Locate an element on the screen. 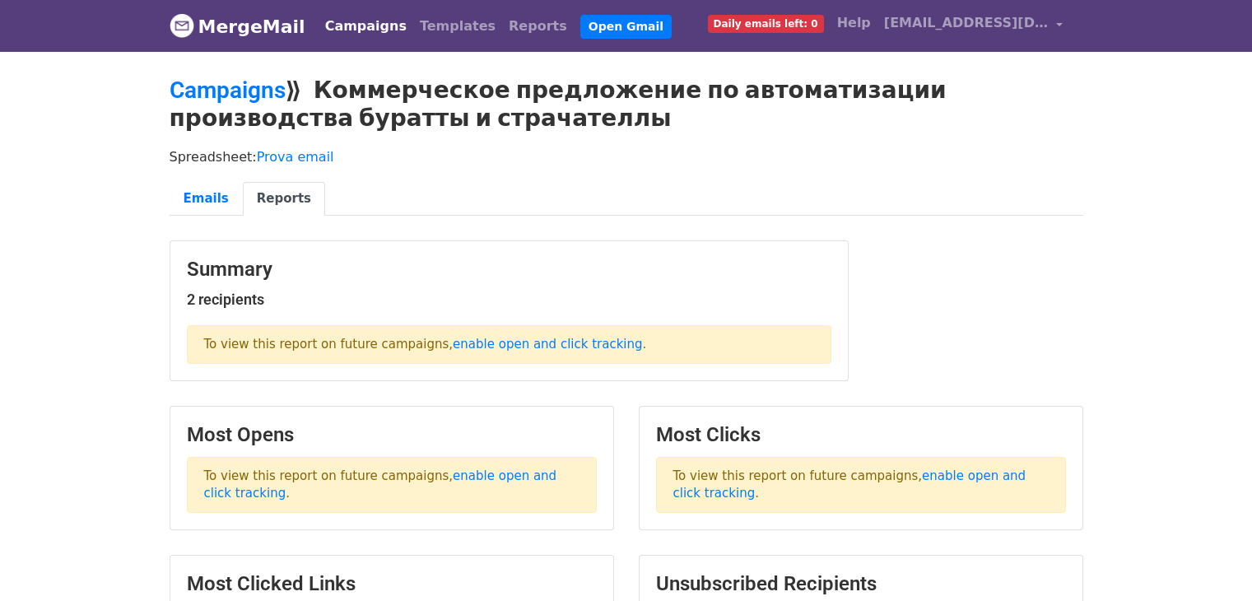 The width and height of the screenshot is (1252, 601). a: Open Gmail is located at coordinates (626, 26).